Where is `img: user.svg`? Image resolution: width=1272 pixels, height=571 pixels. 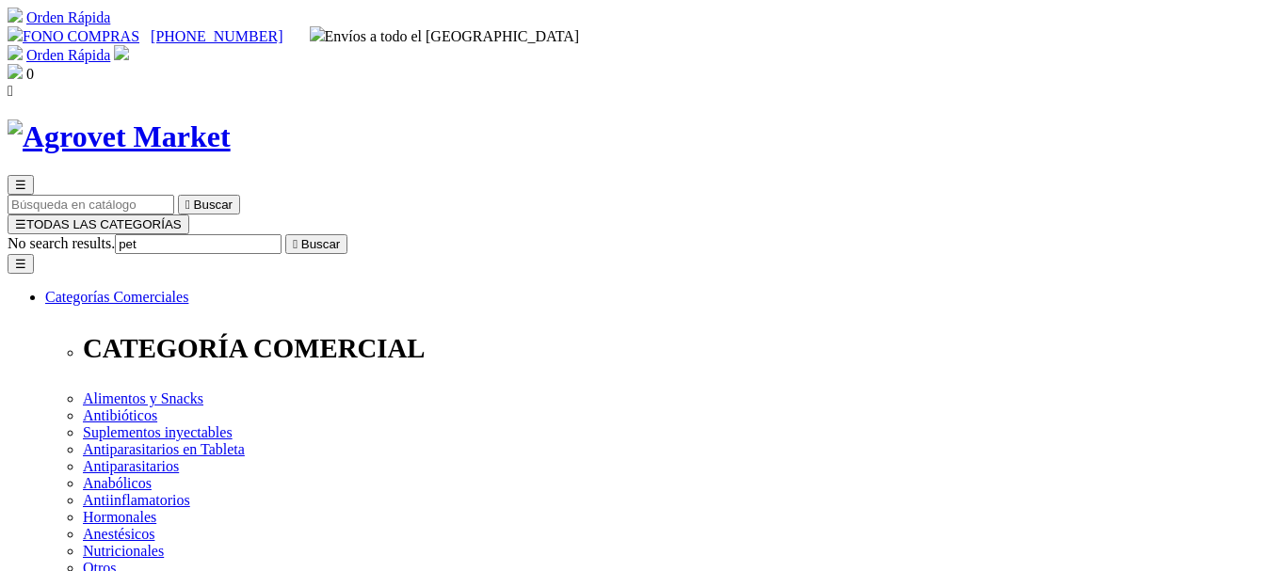 img: user.svg is located at coordinates (121, 53).